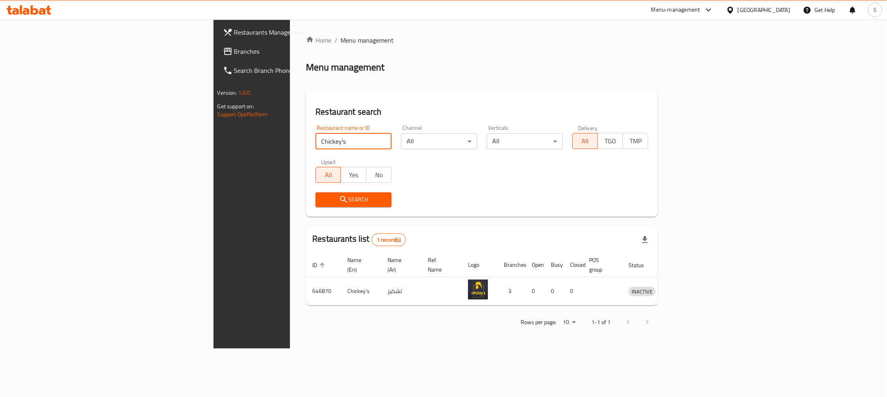 The height and width of the screenshot is (397, 887). I want to click on span: TMP, so click(636, 141).